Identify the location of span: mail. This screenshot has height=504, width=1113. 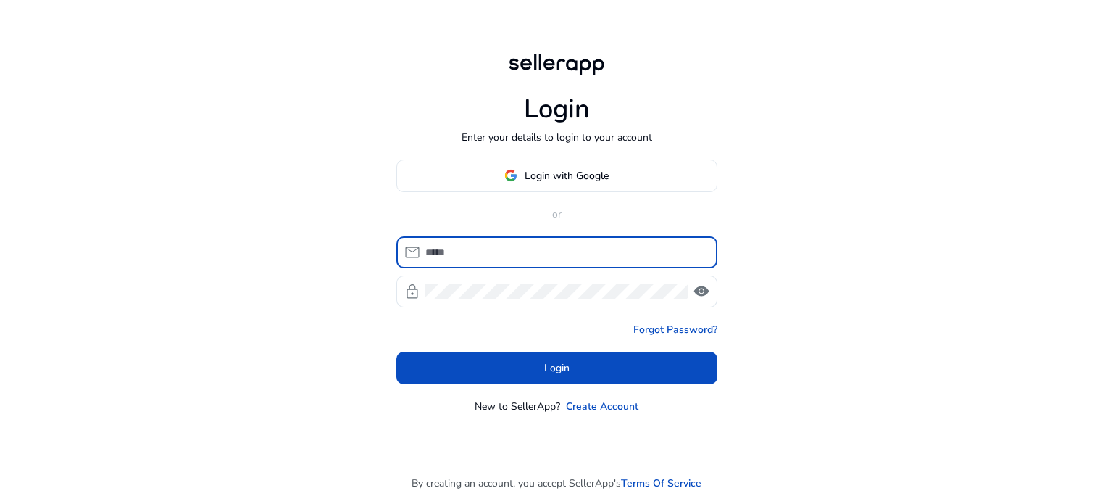
(412, 252).